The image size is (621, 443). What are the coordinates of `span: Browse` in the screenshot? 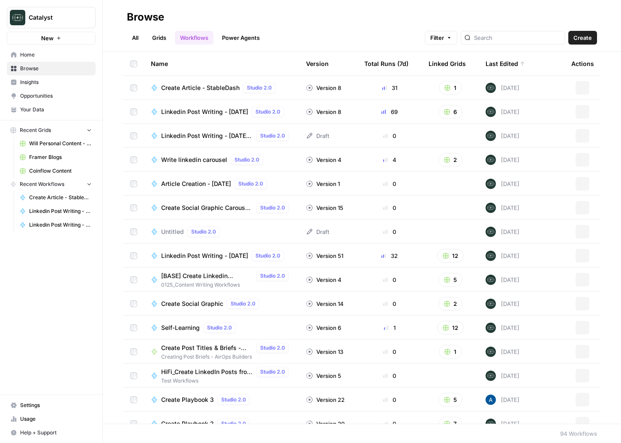 It's located at (56, 69).